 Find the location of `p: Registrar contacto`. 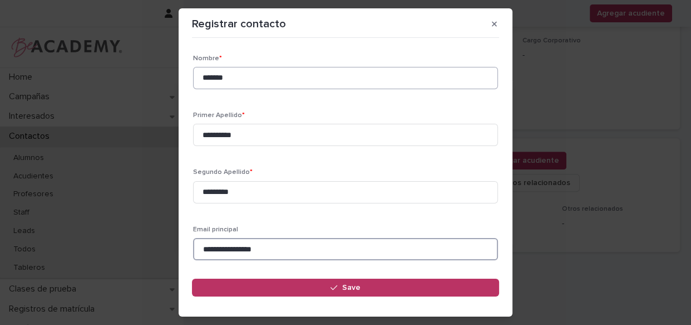

p: Registrar contacto is located at coordinates (239, 24).